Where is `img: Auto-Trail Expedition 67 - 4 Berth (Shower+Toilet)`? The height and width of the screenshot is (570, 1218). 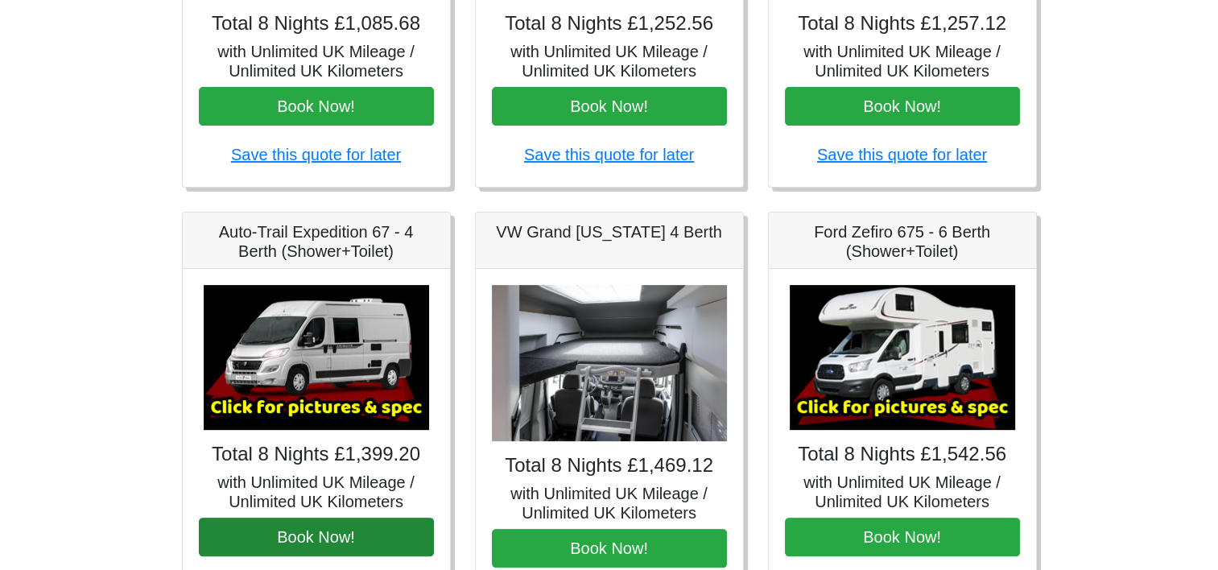 img: Auto-Trail Expedition 67 - 4 Berth (Shower+Toilet) is located at coordinates (316, 358).